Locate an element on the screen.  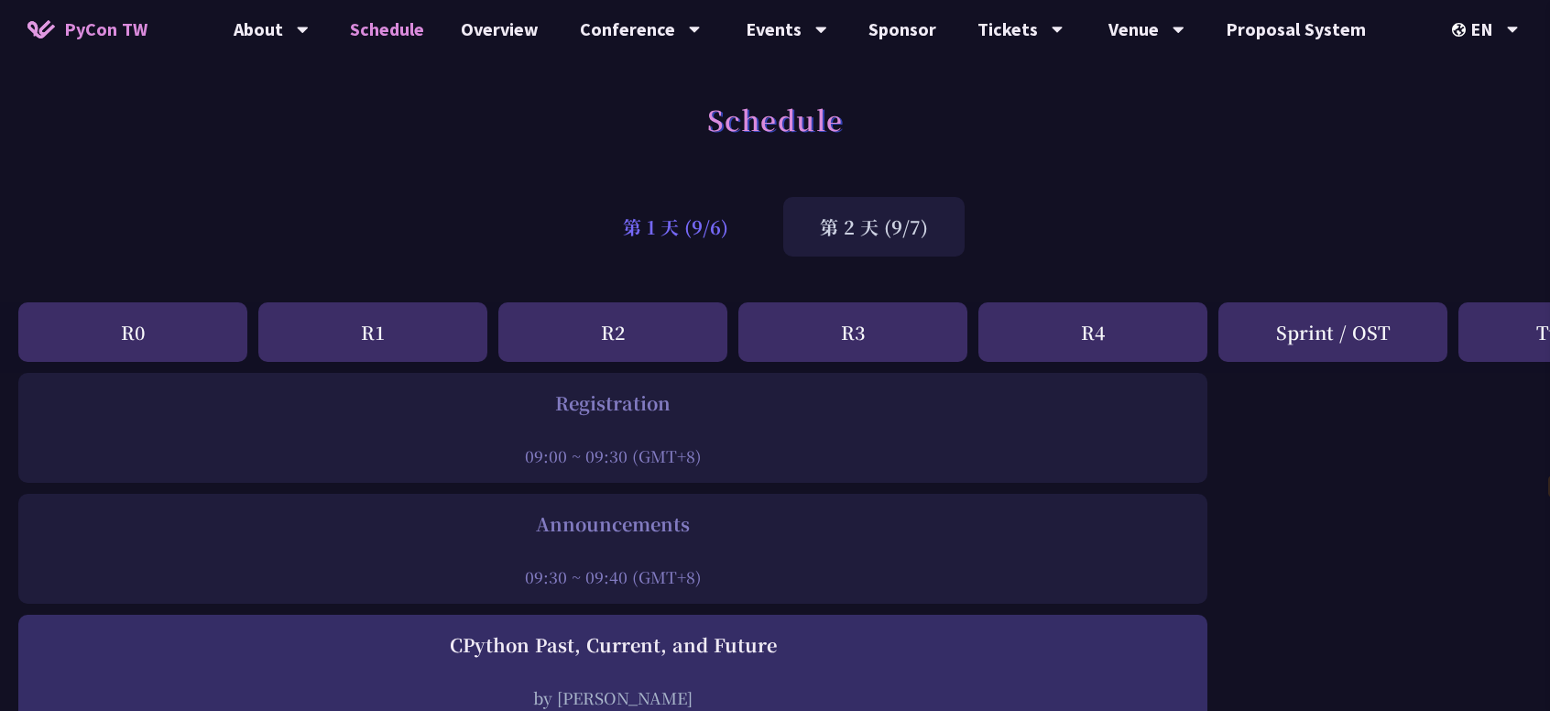
div: 09:30 ~ 09:40 (GMT+8) is located at coordinates (613, 576).